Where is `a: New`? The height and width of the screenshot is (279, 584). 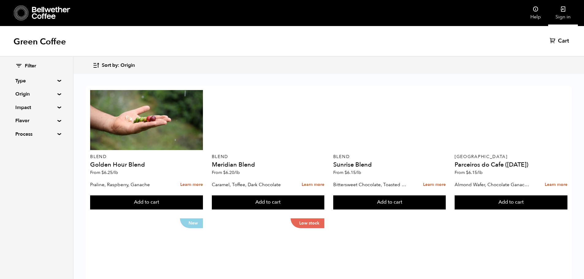
a: New is located at coordinates (147, 249).